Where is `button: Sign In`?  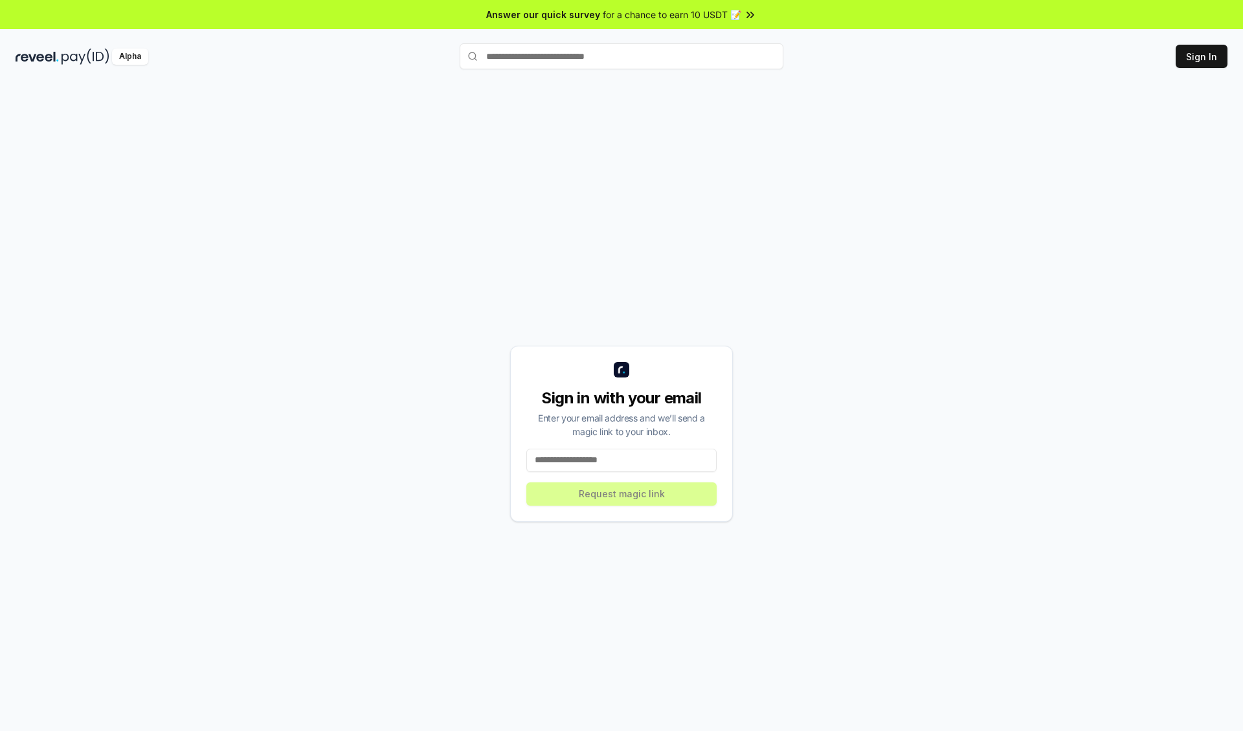 button: Sign In is located at coordinates (1202, 56).